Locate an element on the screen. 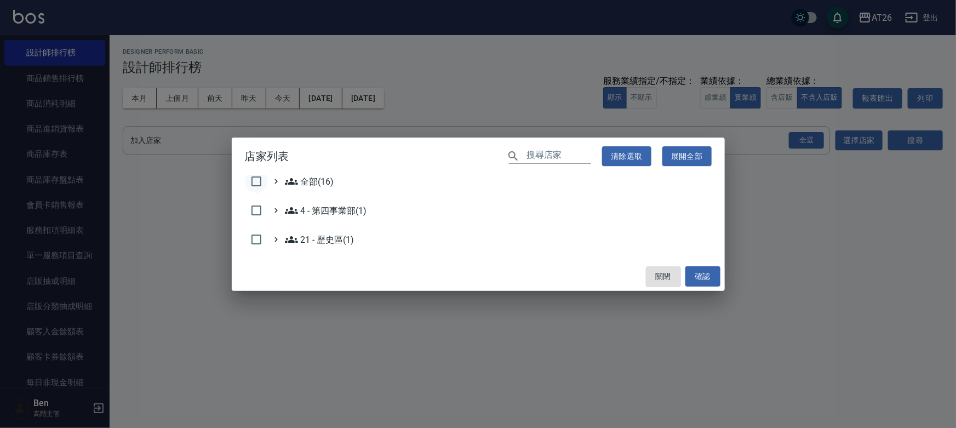 This screenshot has width=956, height=428. button: 清除選取 is located at coordinates (627, 156).